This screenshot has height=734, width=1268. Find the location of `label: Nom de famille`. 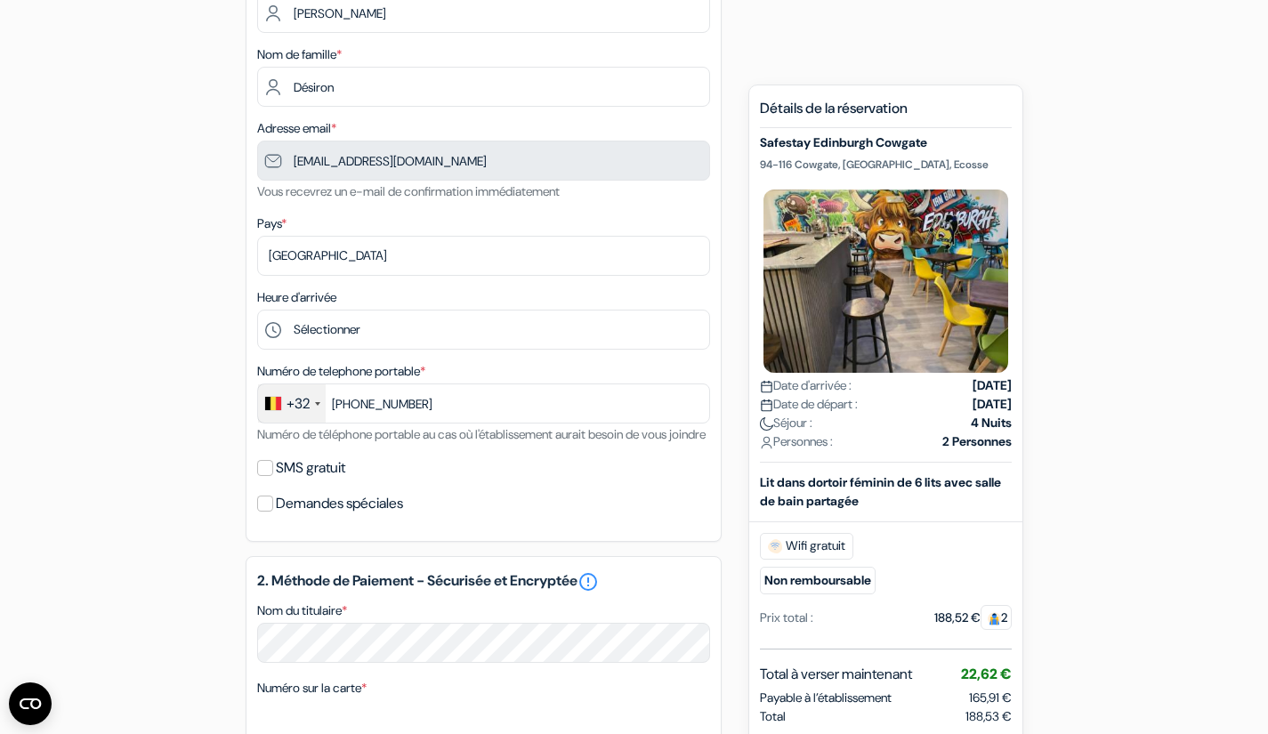

label: Nom de famille is located at coordinates (299, 54).